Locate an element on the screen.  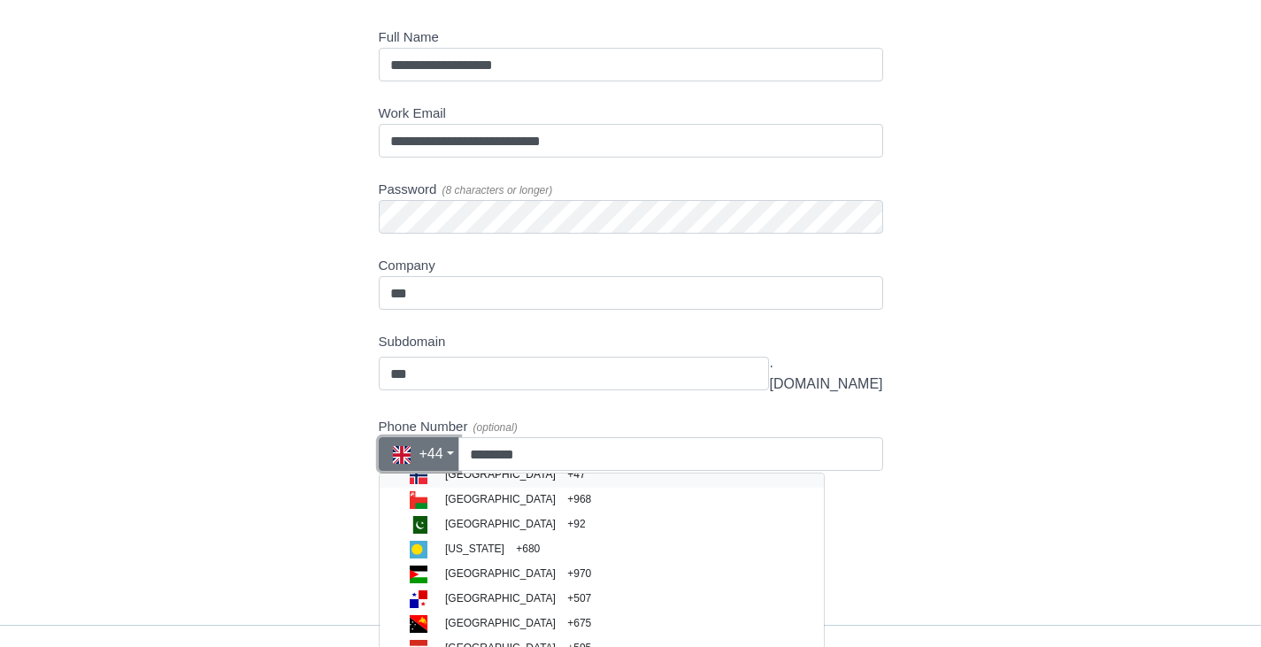
label: Work Email is located at coordinates (413, 113).